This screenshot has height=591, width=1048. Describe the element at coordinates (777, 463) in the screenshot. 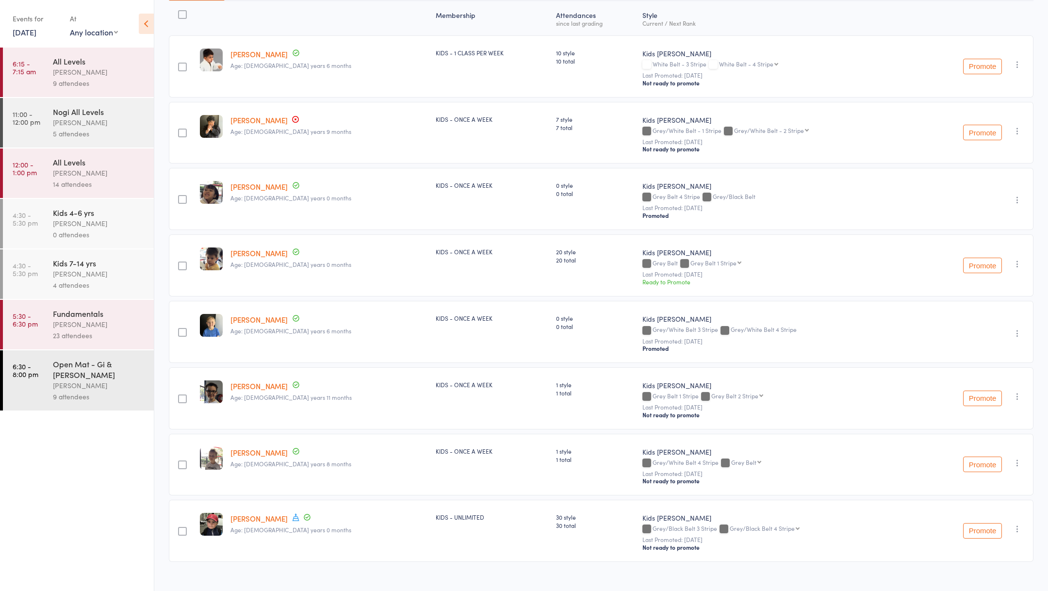

I see `div: Grey/White Belt 4 Stripe` at that location.